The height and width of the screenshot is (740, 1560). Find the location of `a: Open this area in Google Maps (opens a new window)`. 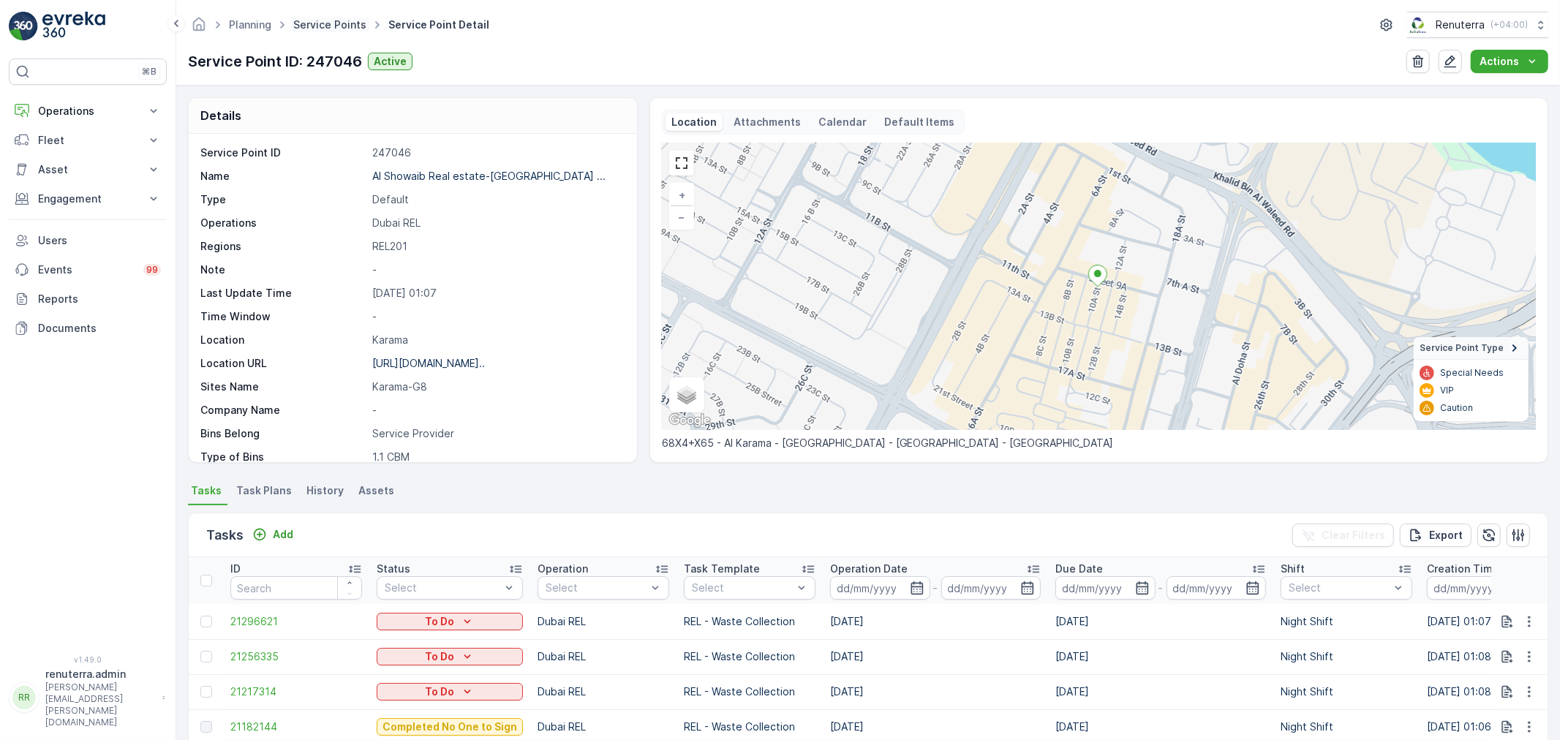

a: Open this area in Google Maps (opens a new window) is located at coordinates (690, 421).